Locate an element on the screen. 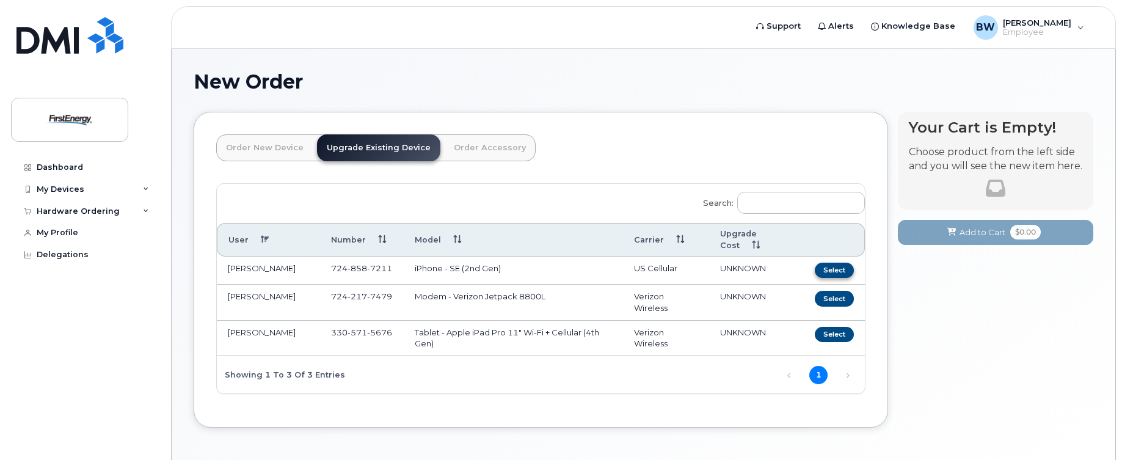 The width and height of the screenshot is (1122, 460). span: 7479 is located at coordinates (379, 296).